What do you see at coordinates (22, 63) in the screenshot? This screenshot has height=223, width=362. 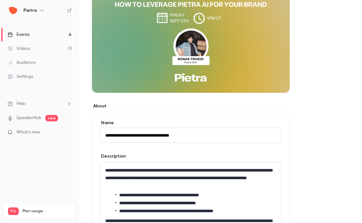 I see `div: Audience` at bounding box center [22, 63].